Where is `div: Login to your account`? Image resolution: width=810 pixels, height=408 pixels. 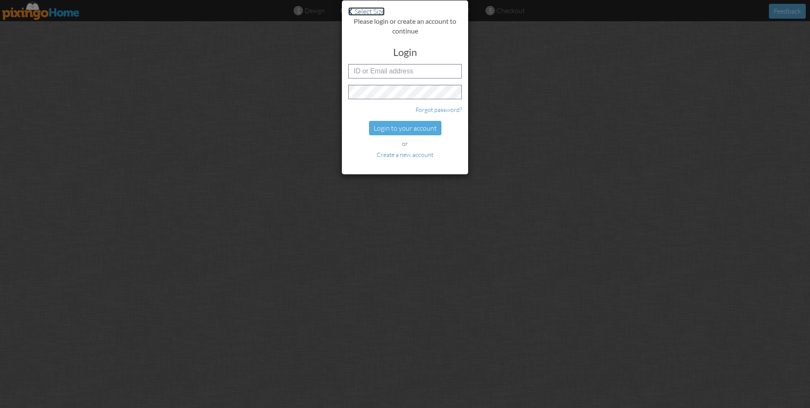
div: Login to your account is located at coordinates (405, 128).